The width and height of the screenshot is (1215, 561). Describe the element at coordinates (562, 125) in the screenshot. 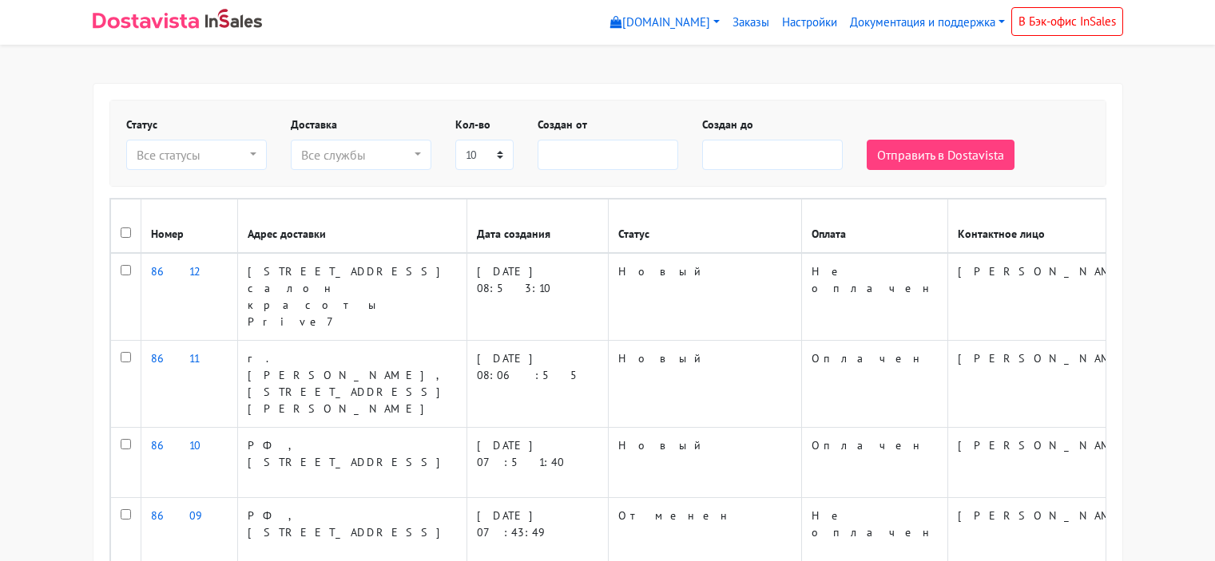

I see `label: Создан от` at that location.